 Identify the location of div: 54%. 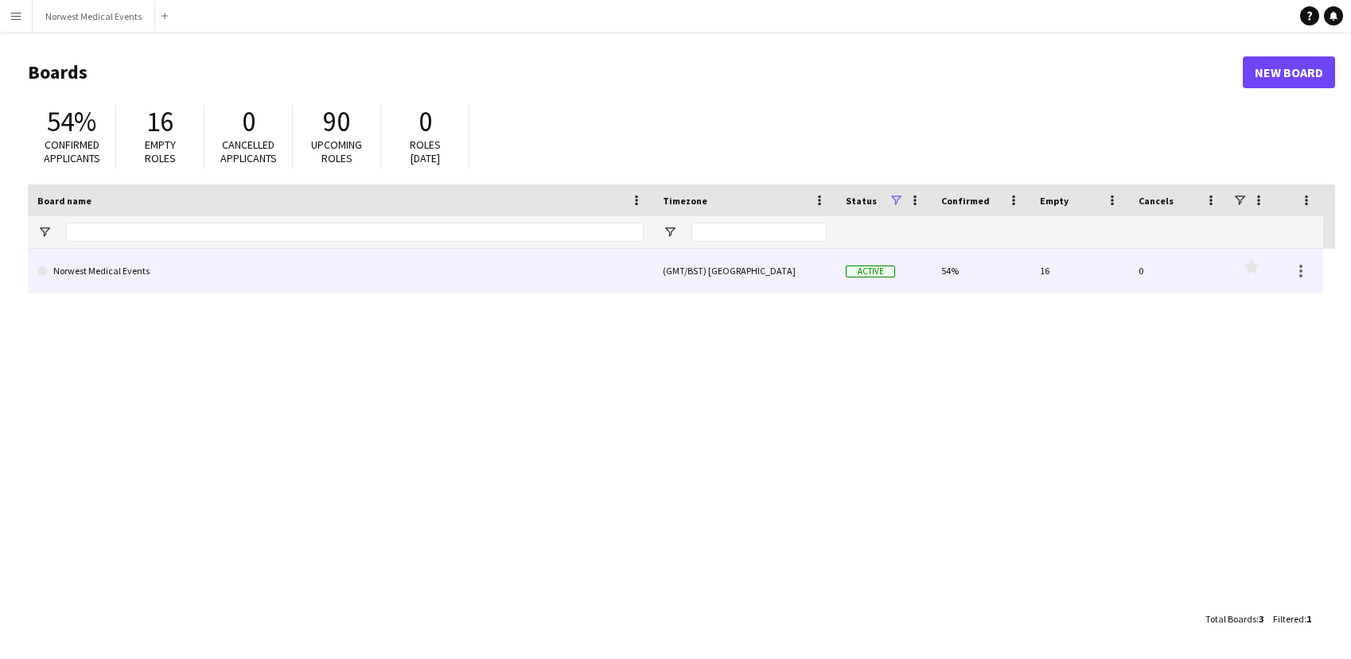
(981, 270).